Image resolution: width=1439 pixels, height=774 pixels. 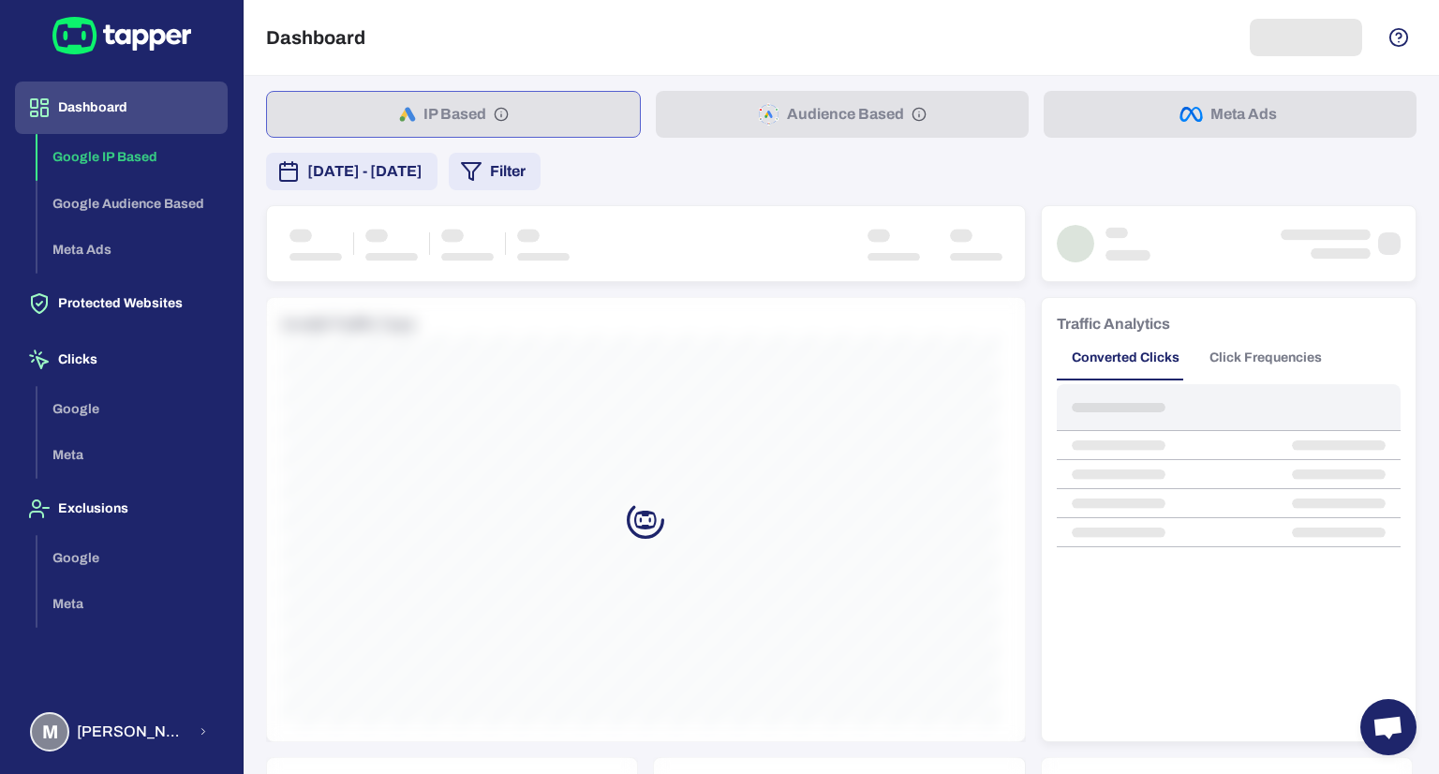 I want to click on a: Dashboard, so click(x=121, y=106).